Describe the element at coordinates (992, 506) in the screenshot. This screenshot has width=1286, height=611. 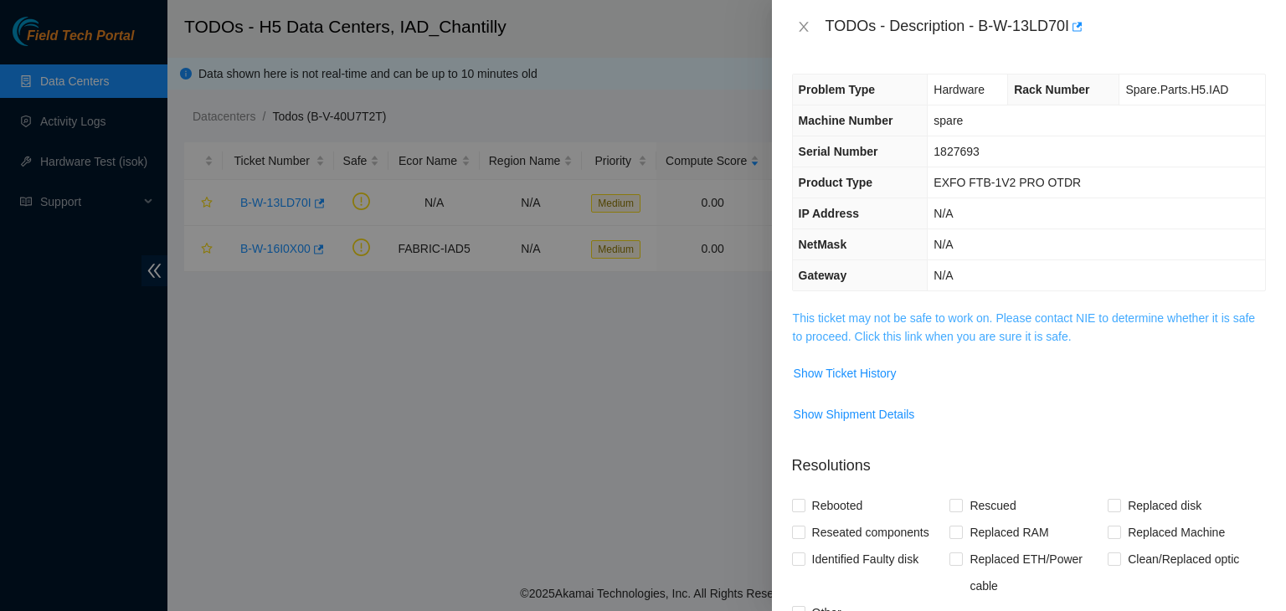
I see `span: Rescued` at that location.